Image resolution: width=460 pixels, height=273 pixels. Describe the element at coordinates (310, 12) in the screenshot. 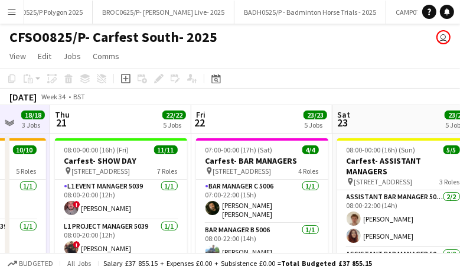

I see `button: BADH0525/P - Badminton Horse Trials - 2025` at that location.